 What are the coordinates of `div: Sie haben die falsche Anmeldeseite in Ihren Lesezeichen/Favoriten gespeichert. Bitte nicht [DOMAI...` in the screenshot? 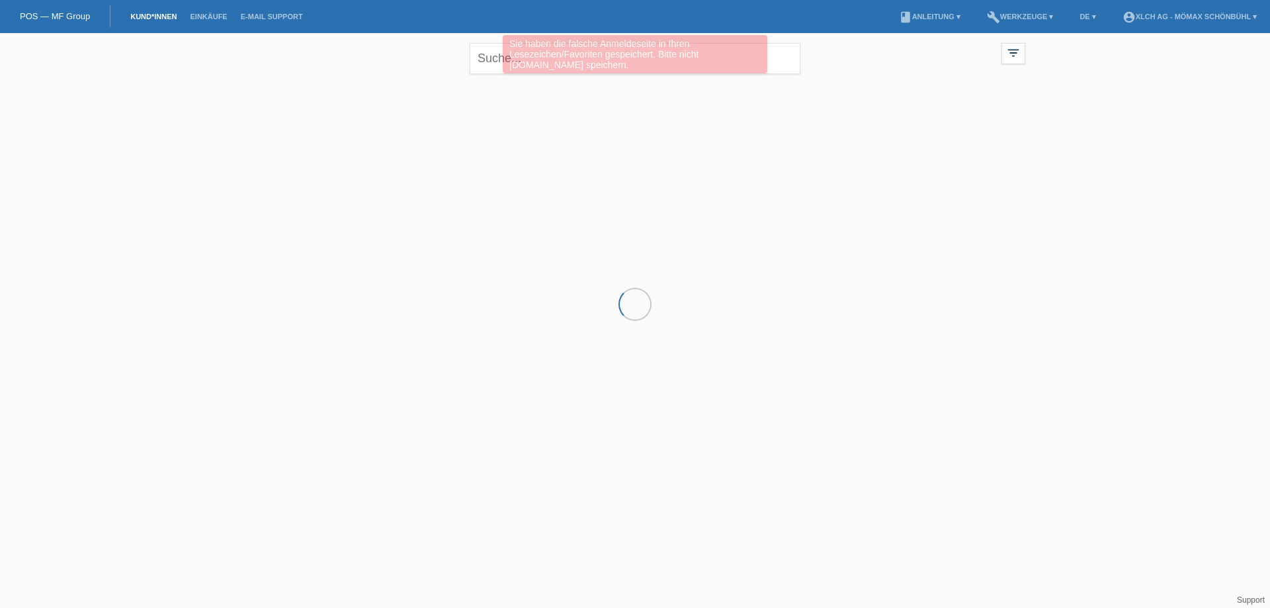 It's located at (635, 54).